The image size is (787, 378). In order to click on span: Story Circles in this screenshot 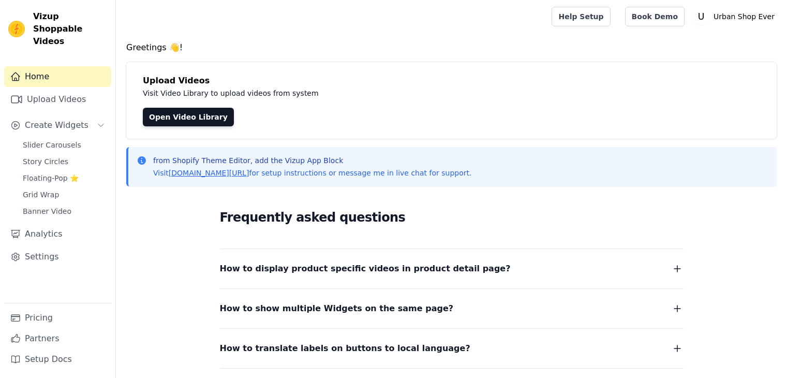, I will do `click(46, 162)`.